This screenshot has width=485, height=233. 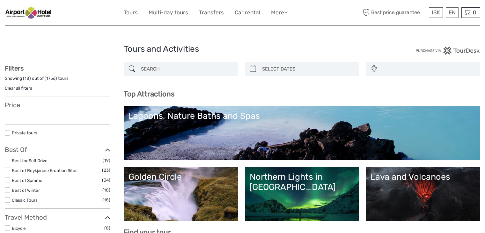 What do you see at coordinates (181, 177) in the screenshot?
I see `div: Golden Circle` at bounding box center [181, 177].